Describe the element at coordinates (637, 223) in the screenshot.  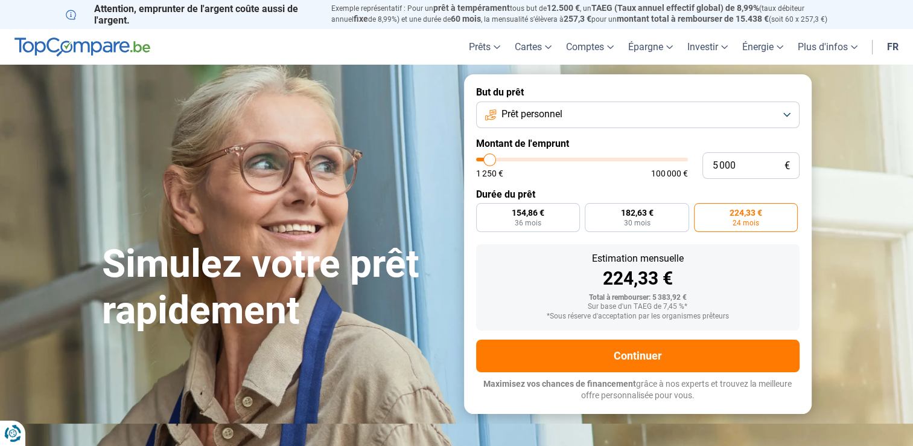
I see `span: 30 mois` at that location.